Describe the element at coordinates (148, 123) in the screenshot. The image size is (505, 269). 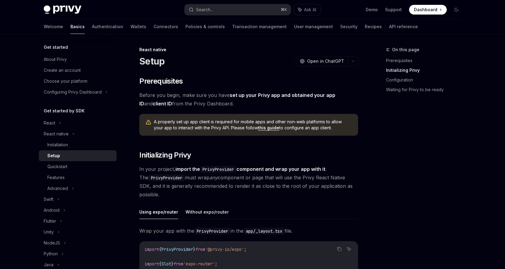
I see `svg: Warning` at that location.